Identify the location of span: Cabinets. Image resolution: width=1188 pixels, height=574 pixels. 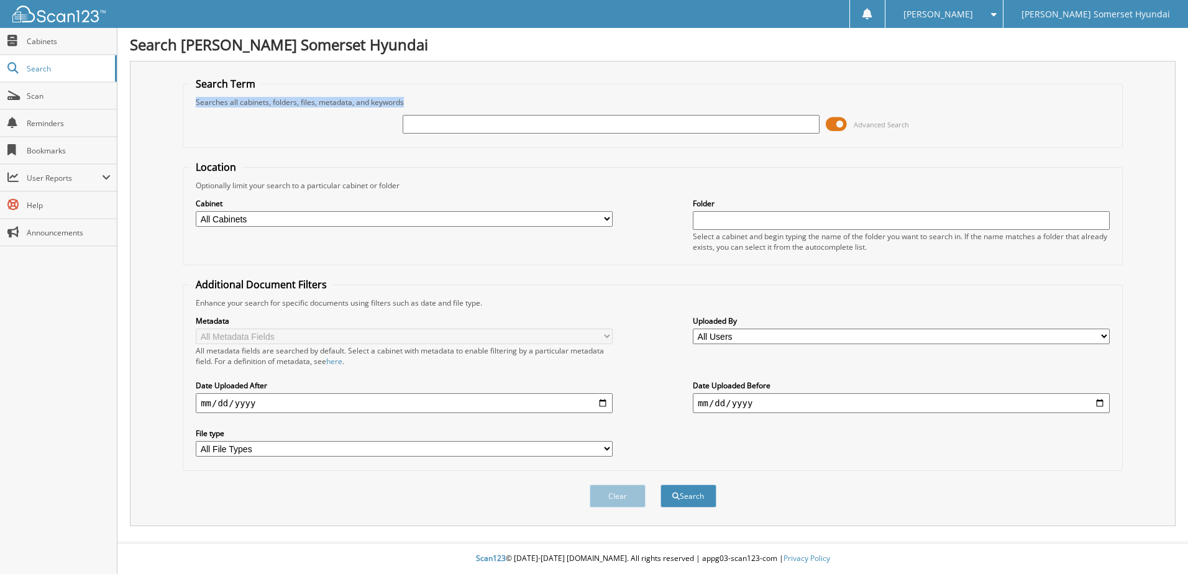
(68, 41).